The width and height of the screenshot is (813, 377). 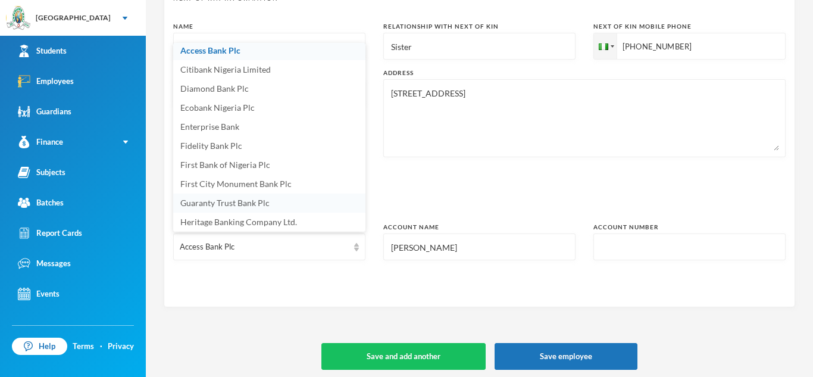 What do you see at coordinates (479, 26) in the screenshot?
I see `div: Relationship with next of kin` at bounding box center [479, 26].